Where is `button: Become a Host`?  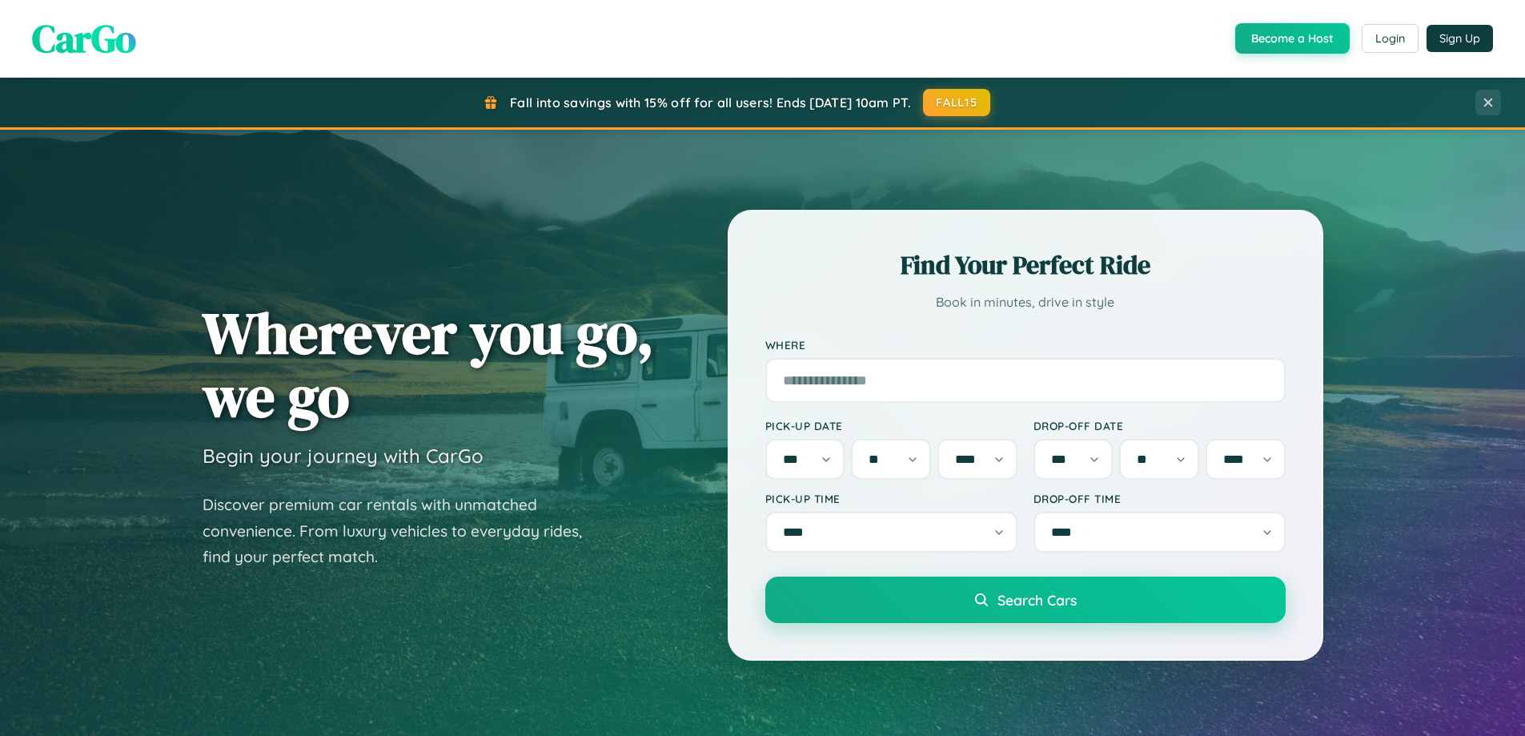 button: Become a Host is located at coordinates (1292, 38).